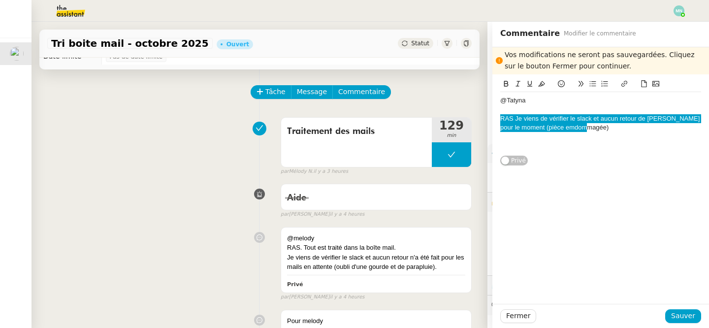  What do you see at coordinates (295, 284) in the screenshot?
I see `b: Privé` at bounding box center [295, 284].